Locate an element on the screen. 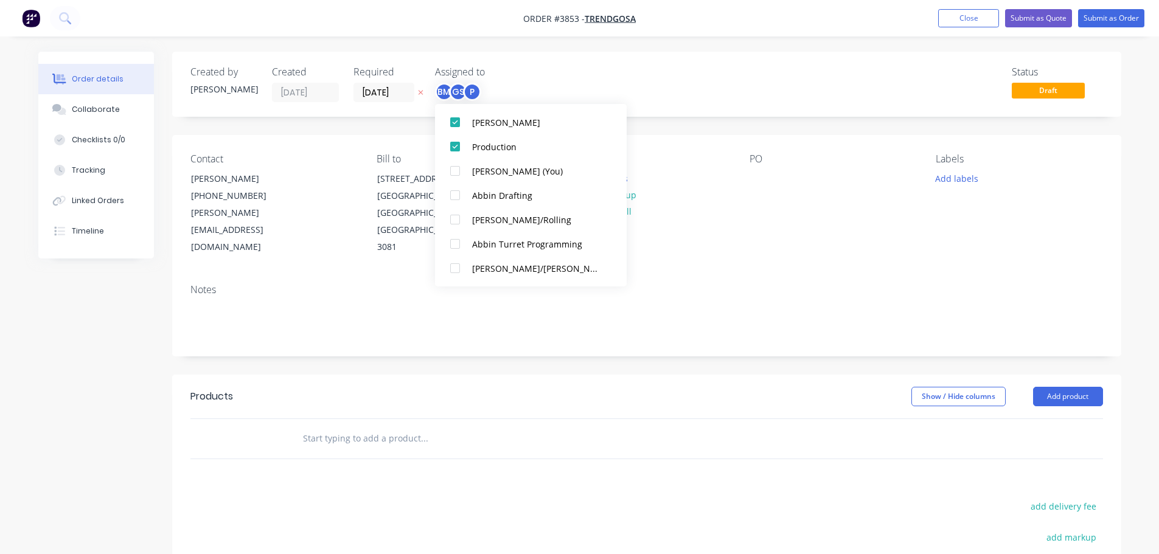  div: Abbin Spot Welding is located at coordinates (537, 293).